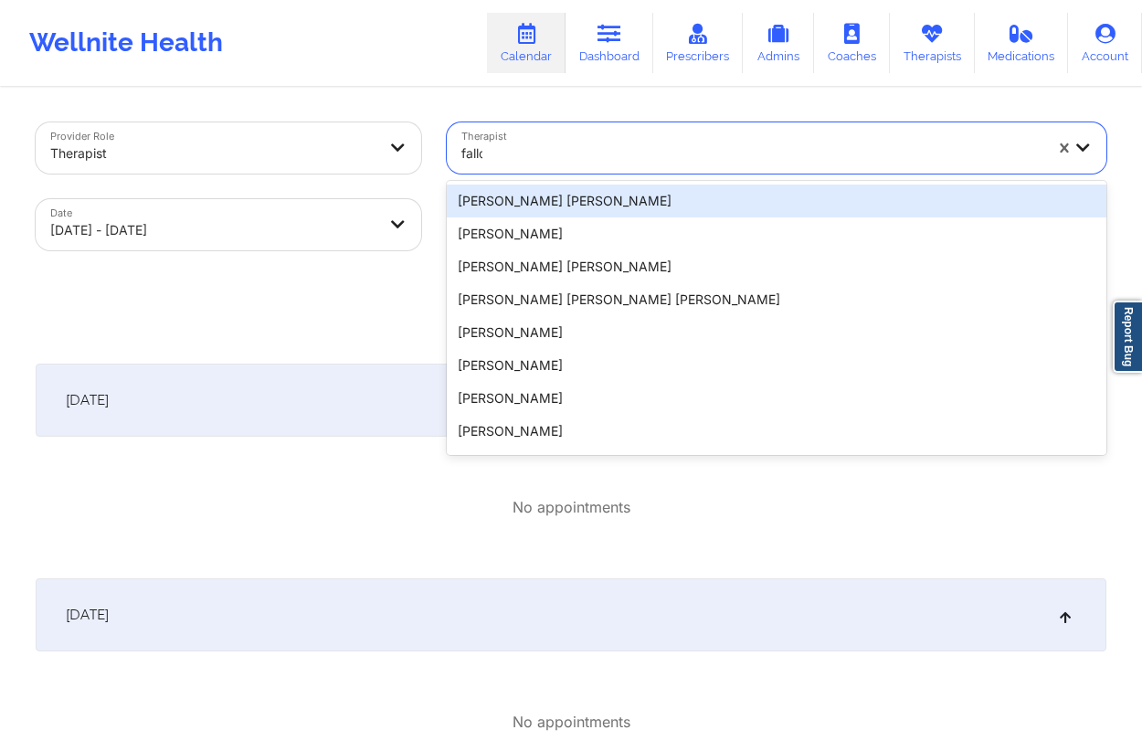 This screenshot has height=751, width=1142. I want to click on a: Prescribers, so click(698, 43).